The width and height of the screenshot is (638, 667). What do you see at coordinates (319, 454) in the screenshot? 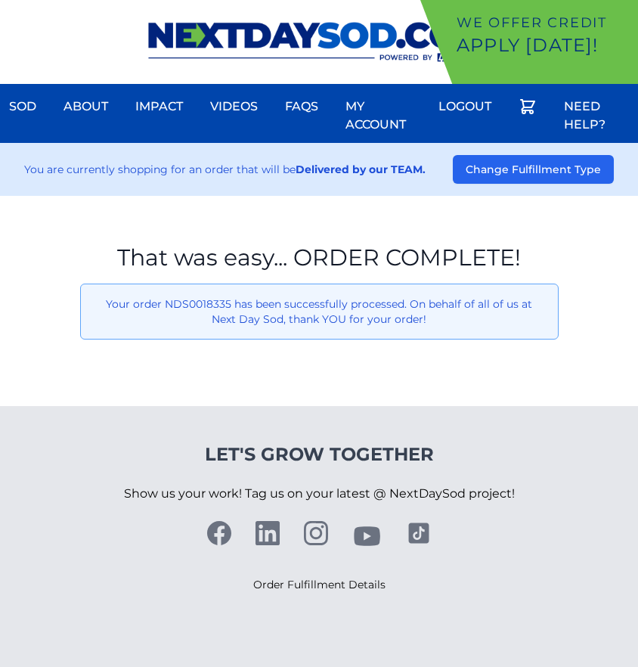
I see `h4: Let's Grow Together` at bounding box center [319, 454].